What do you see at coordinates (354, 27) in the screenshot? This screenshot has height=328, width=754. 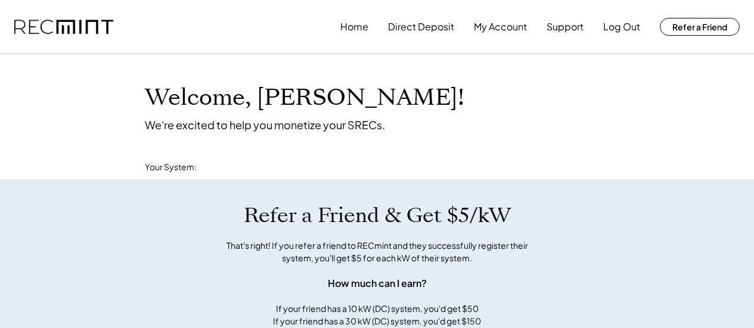 I see `button: Home` at bounding box center [354, 27].